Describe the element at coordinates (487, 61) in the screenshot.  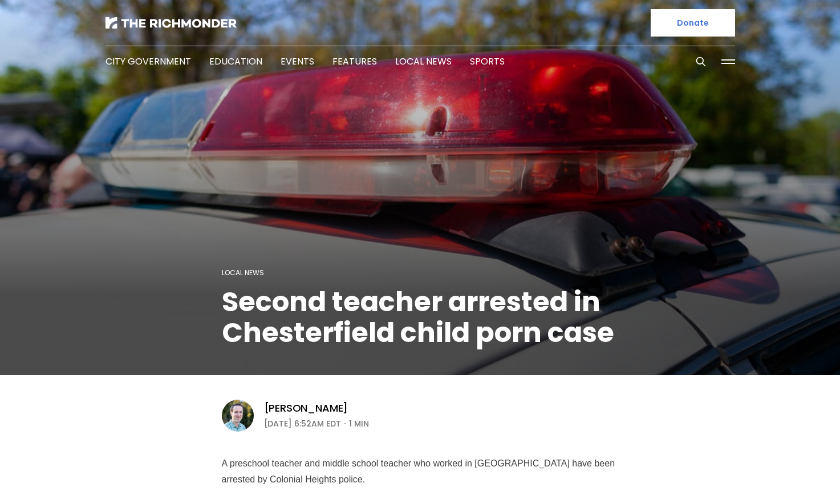
I see `a: Sports` at that location.